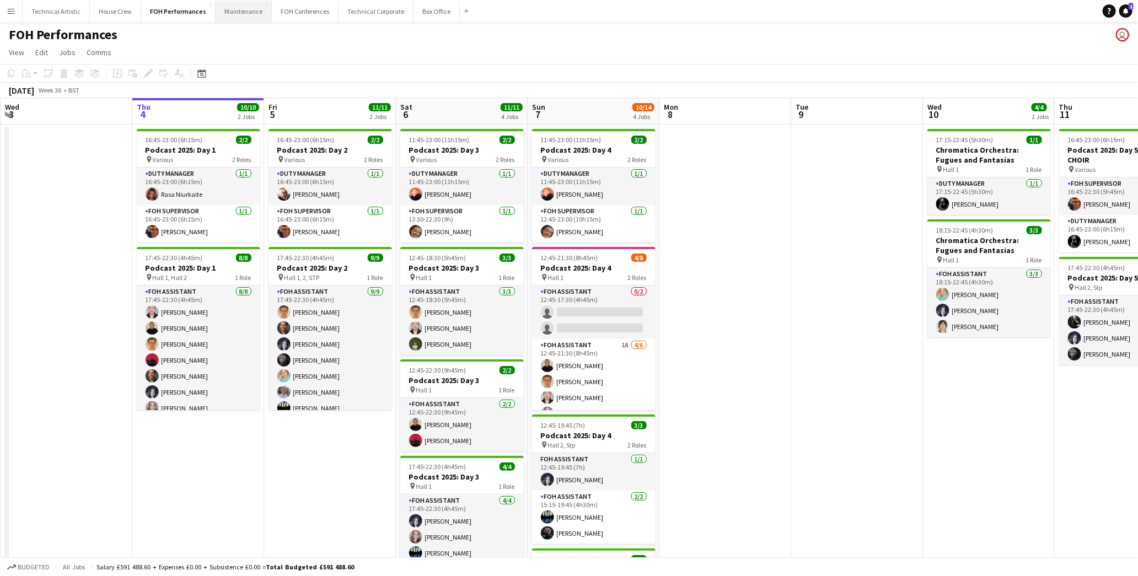 The height and width of the screenshot is (576, 1138). What do you see at coordinates (143, 107) in the screenshot?
I see `span: Thu` at bounding box center [143, 107].